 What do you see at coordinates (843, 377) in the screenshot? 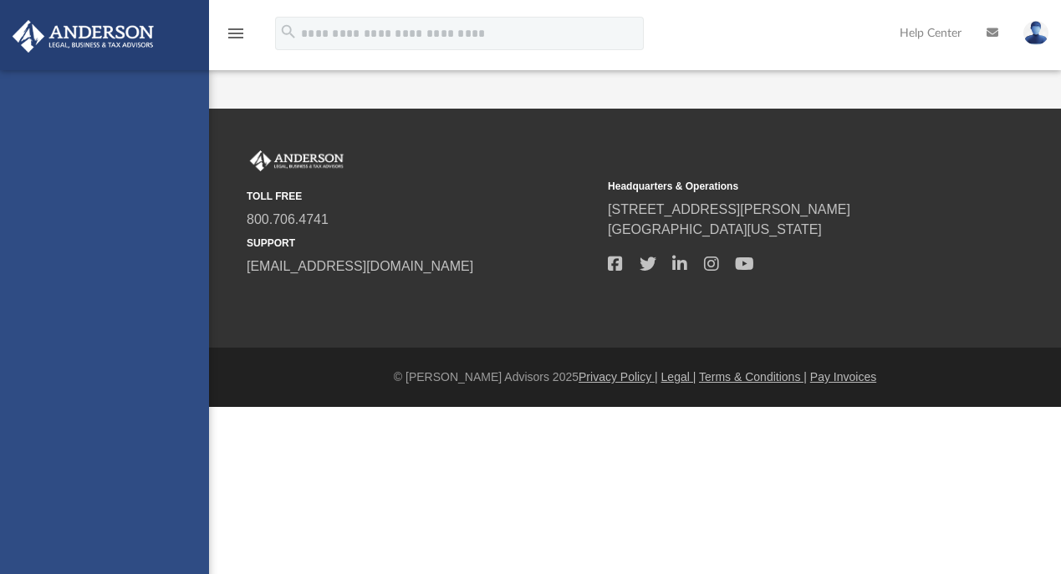
I see `a: Pay Invoices` at bounding box center [843, 377].